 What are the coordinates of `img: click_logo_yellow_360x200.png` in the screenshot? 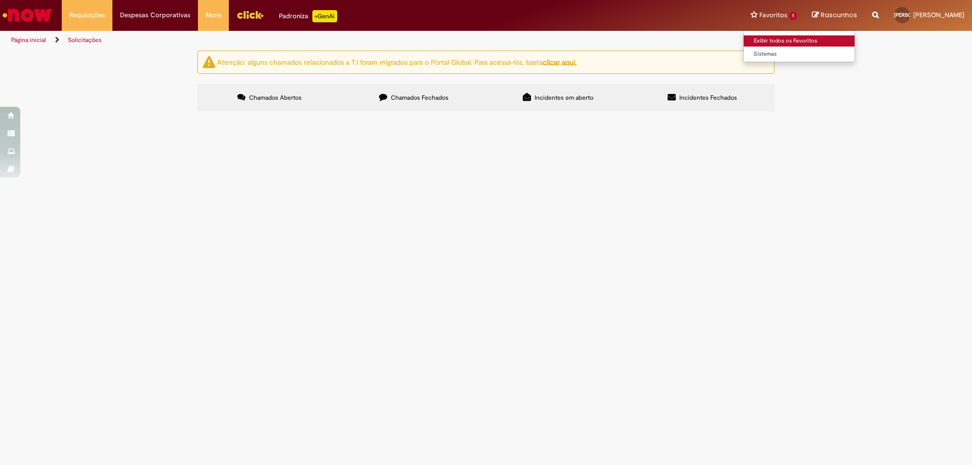 It's located at (250, 15).